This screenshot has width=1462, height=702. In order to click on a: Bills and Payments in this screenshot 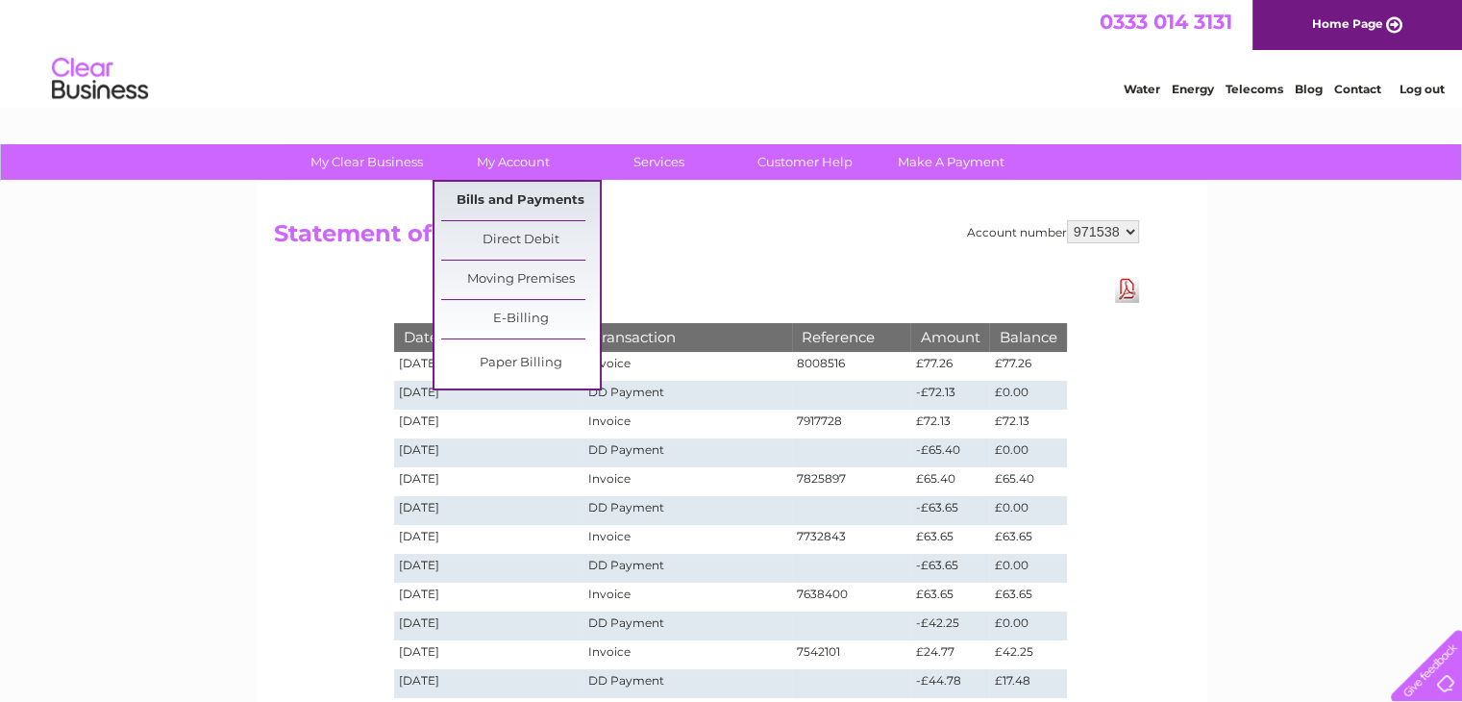, I will do `click(520, 201)`.